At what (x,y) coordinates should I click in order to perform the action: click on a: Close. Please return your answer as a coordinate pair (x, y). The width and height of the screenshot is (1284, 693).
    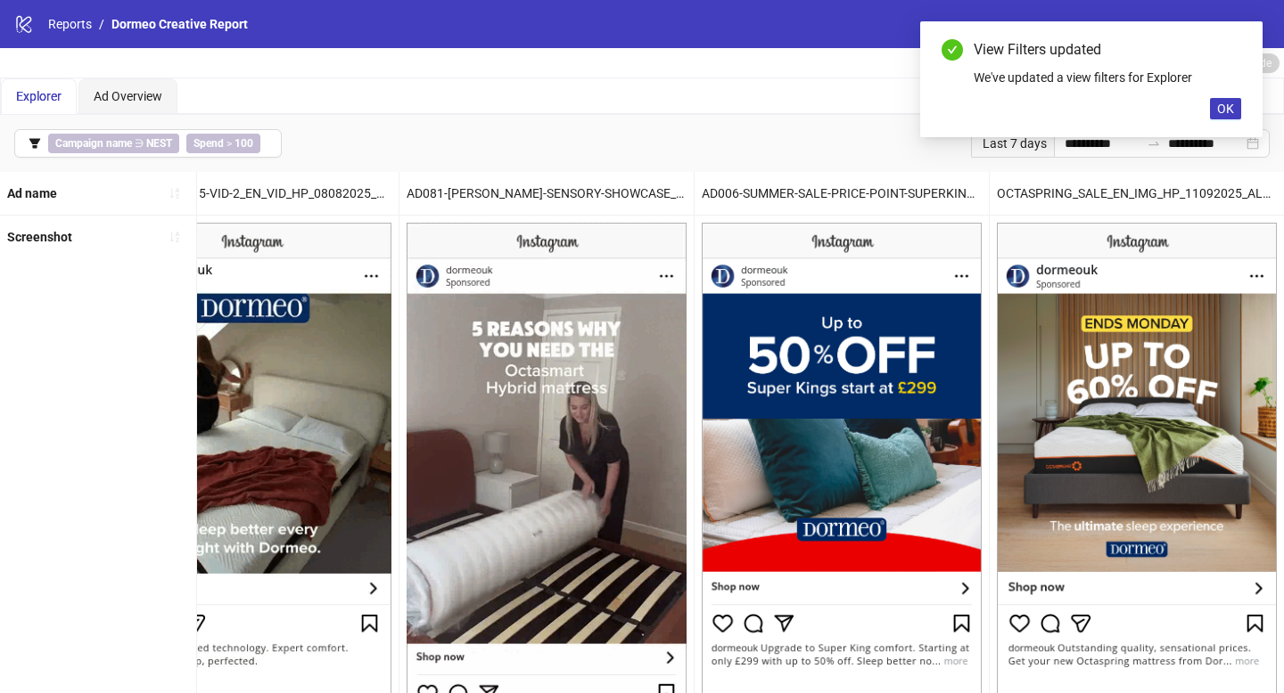
    Looking at the image, I should click on (1231, 49).